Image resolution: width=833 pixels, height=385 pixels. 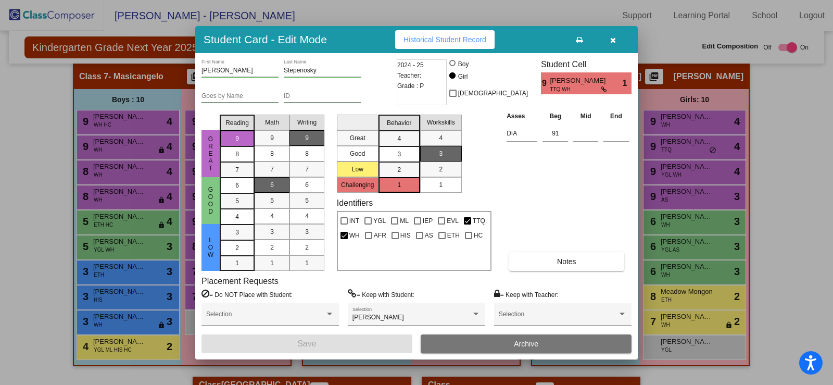 What do you see at coordinates (463, 77) in the screenshot?
I see `div: Girl` at bounding box center [463, 77].